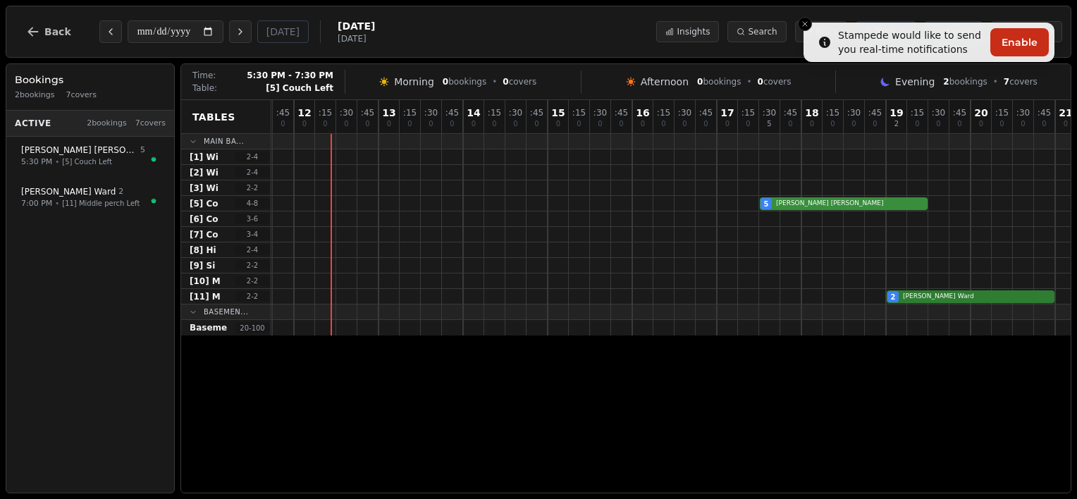  I want to click on span: 3 - 4, so click(252, 234).